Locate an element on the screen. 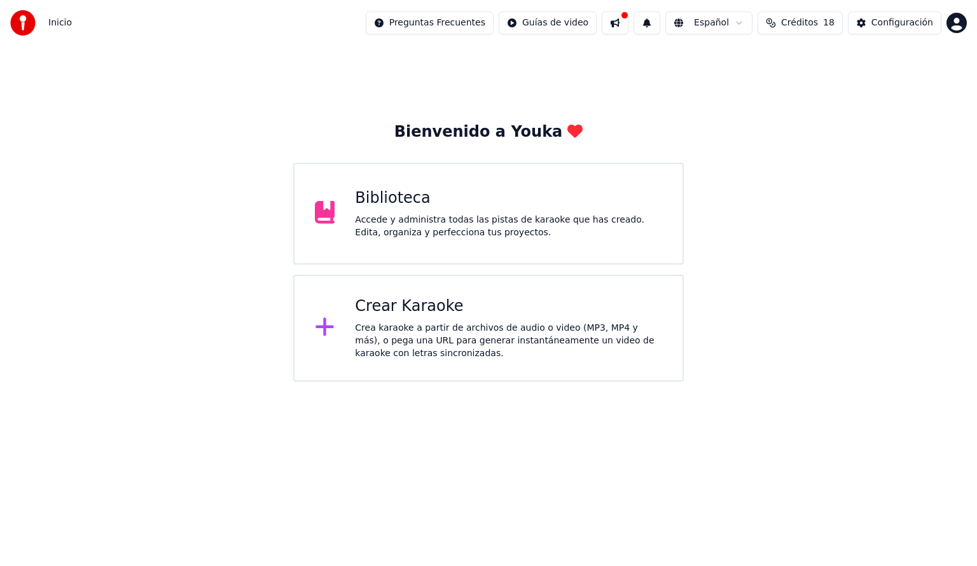  div: Configuración is located at coordinates (902, 23).